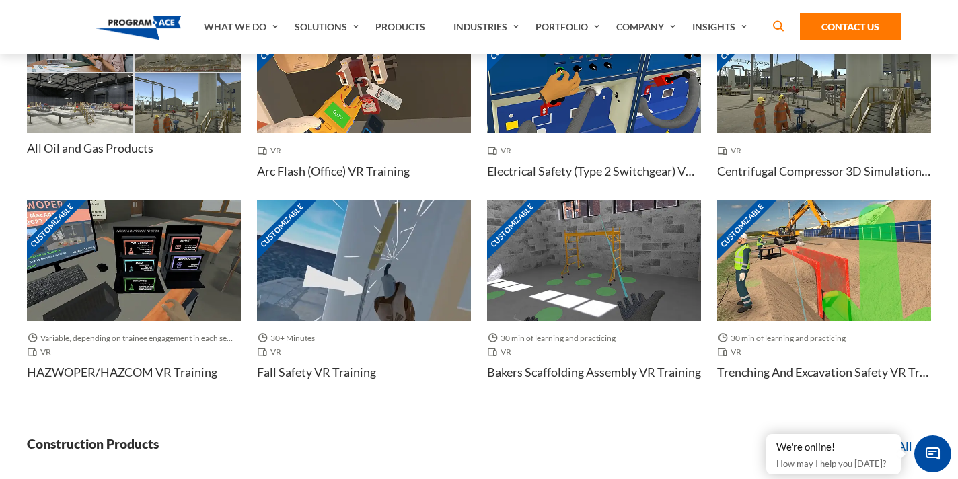  Describe the element at coordinates (364, 106) in the screenshot. I see `a: Customizable Thumbnail - Arc Flash (Office) VR Training VR Arc Flash (Office) VR Training` at that location.